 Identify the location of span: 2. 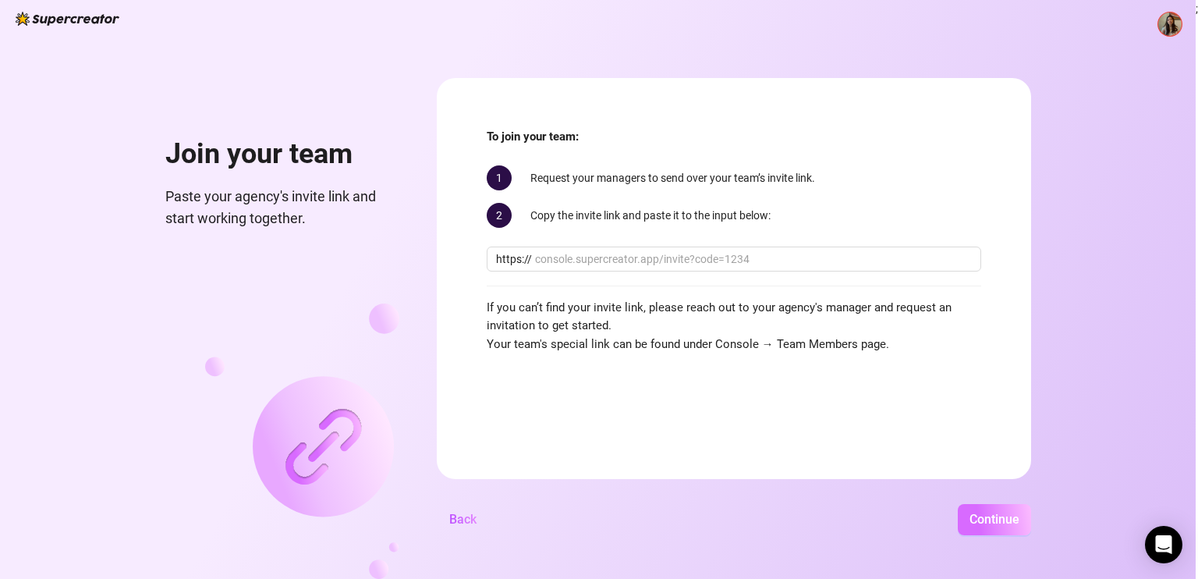
(499, 215).